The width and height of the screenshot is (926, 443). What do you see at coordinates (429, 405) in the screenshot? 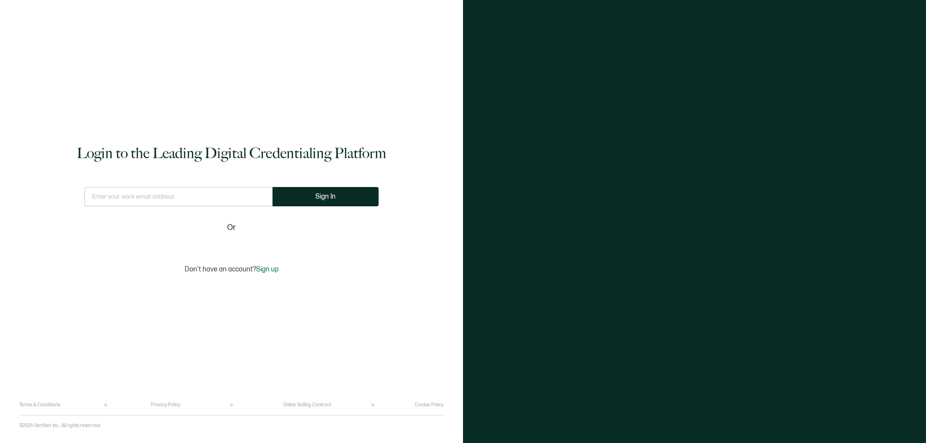
I see `a: Cookie Policy` at bounding box center [429, 405].